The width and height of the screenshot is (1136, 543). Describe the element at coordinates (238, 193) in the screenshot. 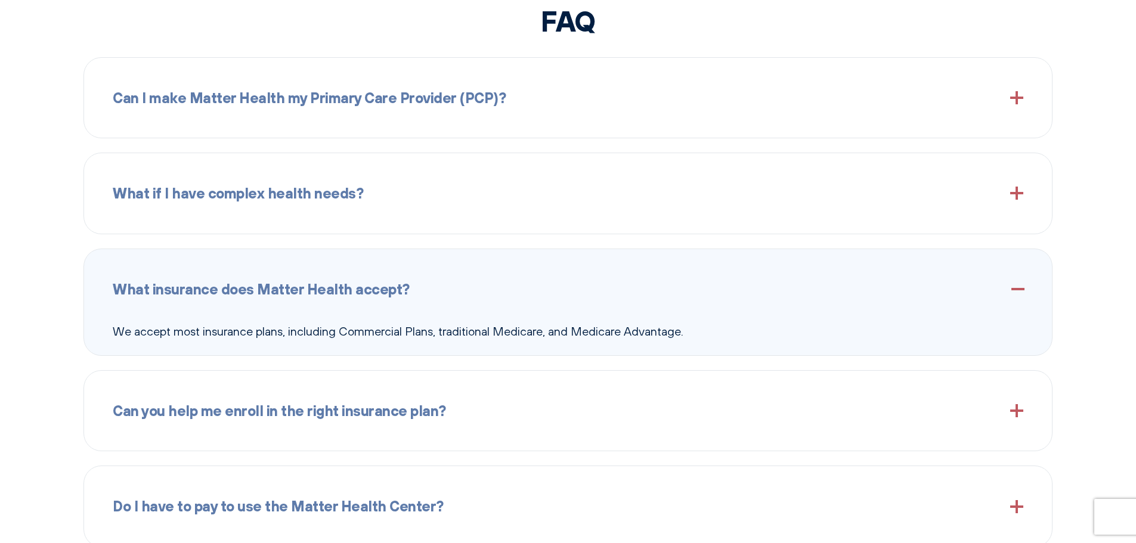

I see `span: What if I have complex health needs?` at that location.